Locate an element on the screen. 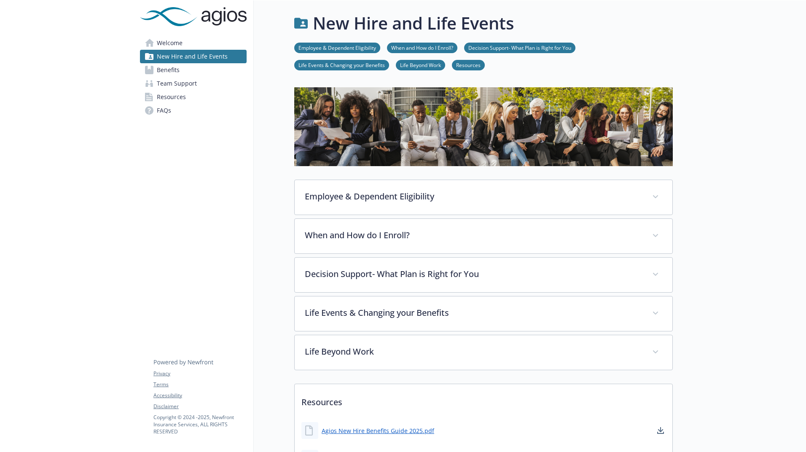  span: Resources is located at coordinates (171, 97).